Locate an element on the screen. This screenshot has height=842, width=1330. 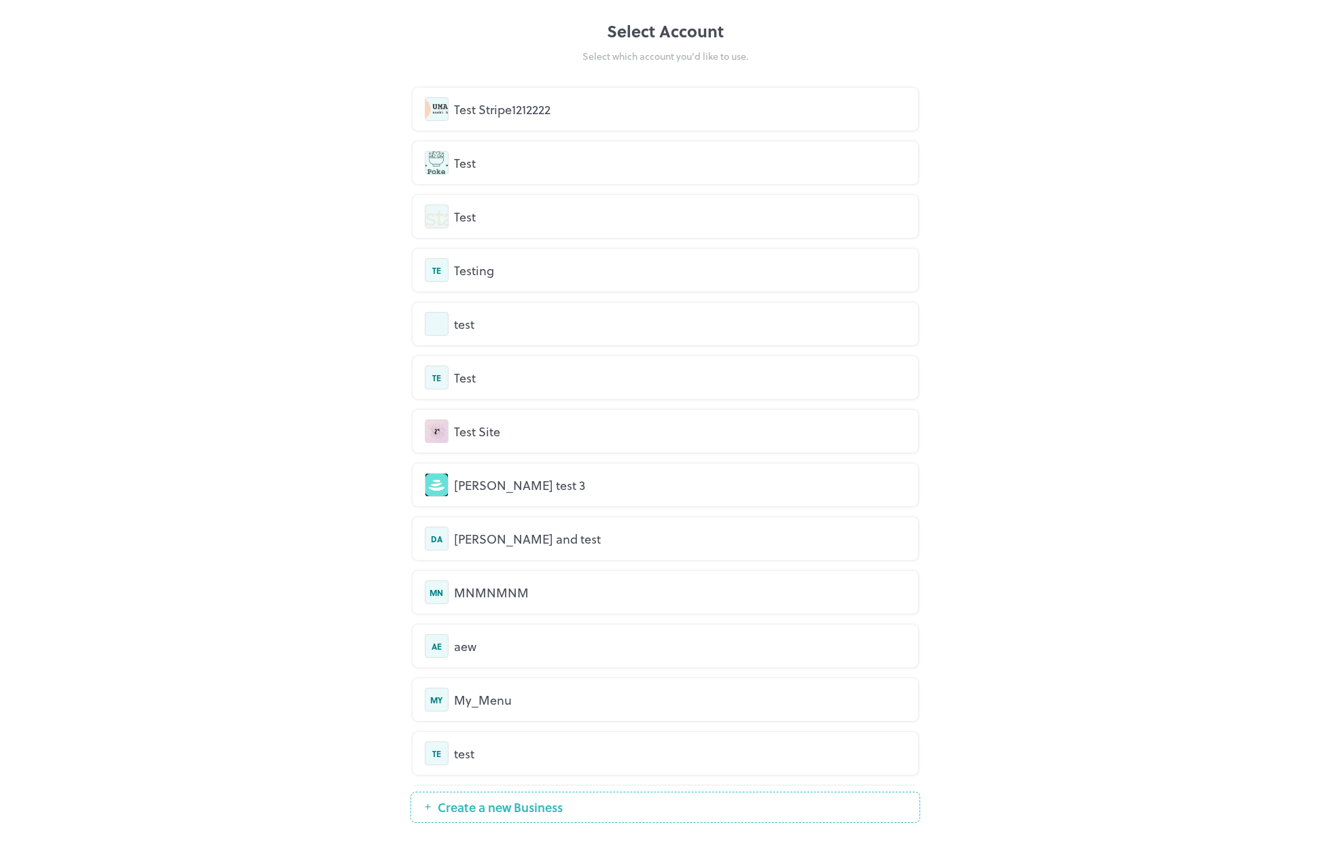
div: AE is located at coordinates (436, 646).